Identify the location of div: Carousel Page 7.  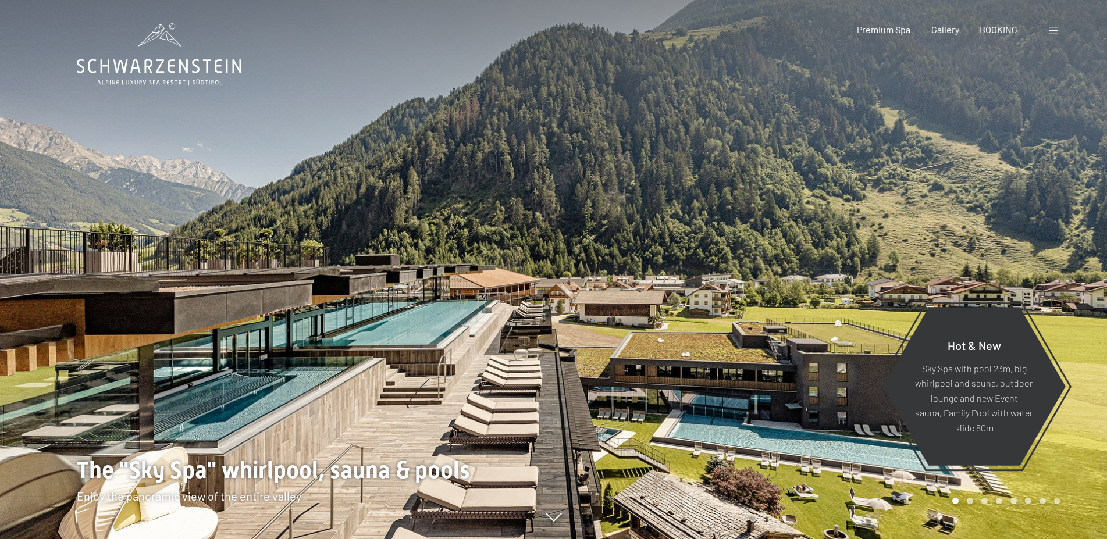
(1042, 501).